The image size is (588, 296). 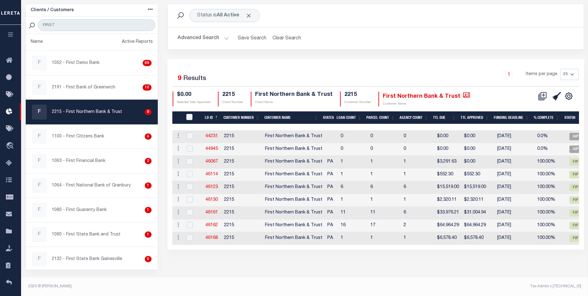 What do you see at coordinates (353, 225) in the screenshot?
I see `td: 16` at bounding box center [353, 225].